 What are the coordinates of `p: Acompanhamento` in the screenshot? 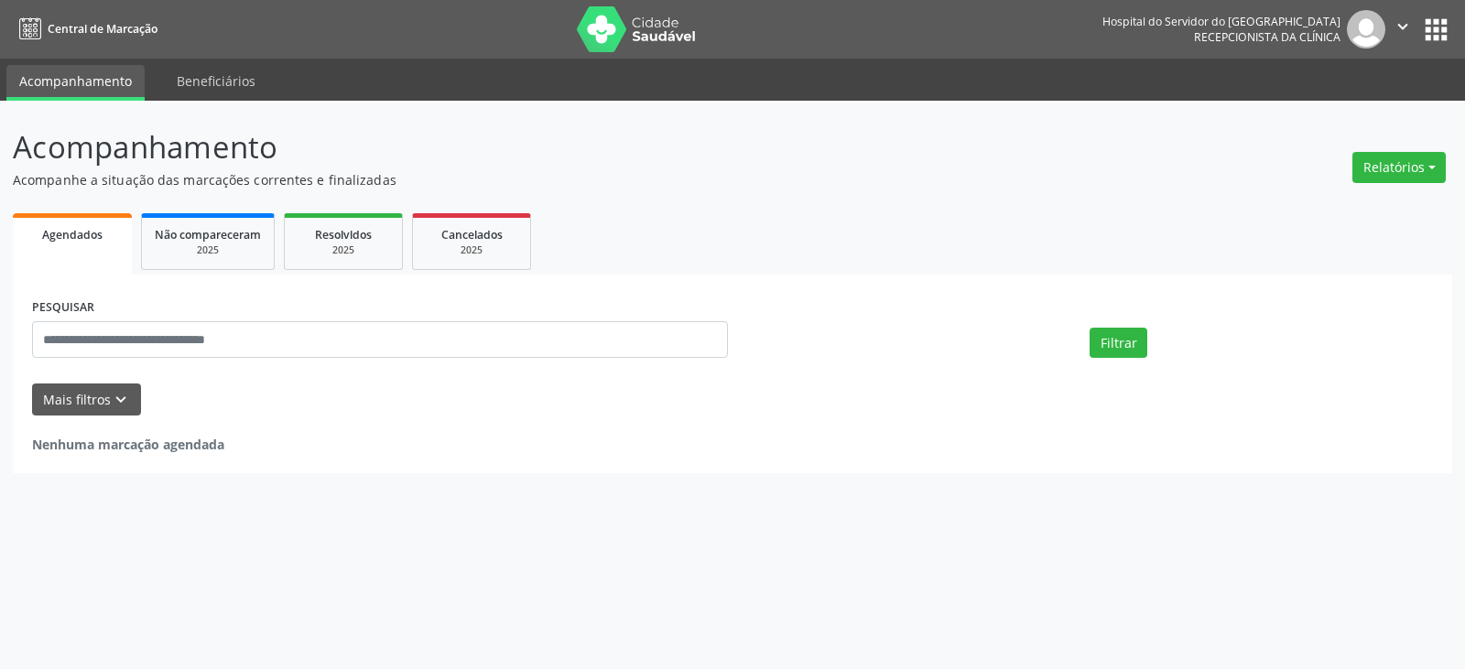 It's located at (516, 147).